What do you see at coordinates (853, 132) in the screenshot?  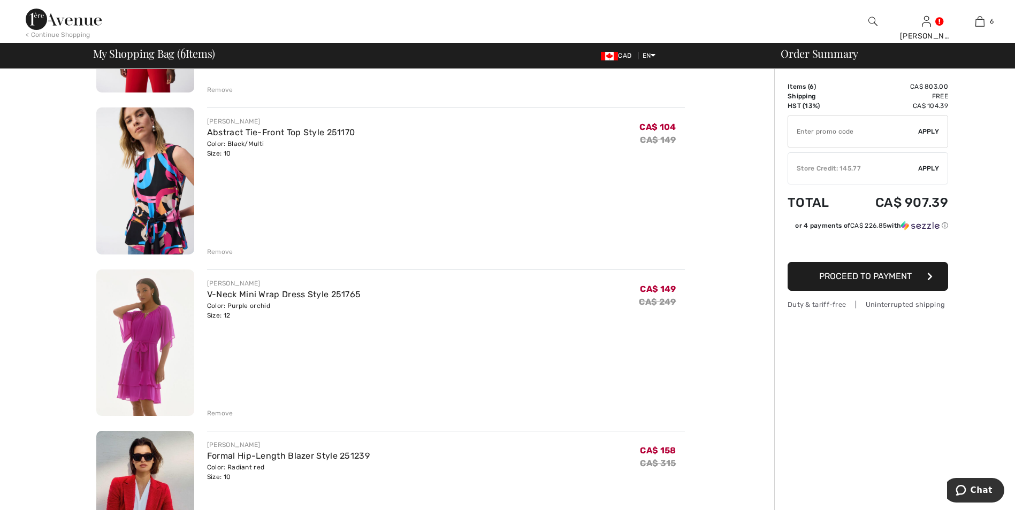 I see `input: Promo code` at bounding box center [853, 132].